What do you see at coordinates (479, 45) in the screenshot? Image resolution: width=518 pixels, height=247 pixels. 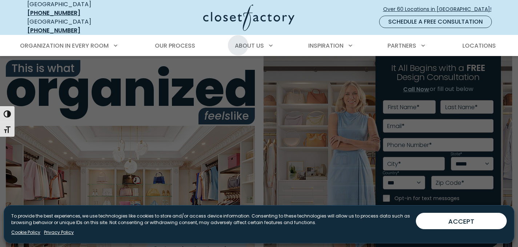 I see `span: Locations` at bounding box center [479, 45].